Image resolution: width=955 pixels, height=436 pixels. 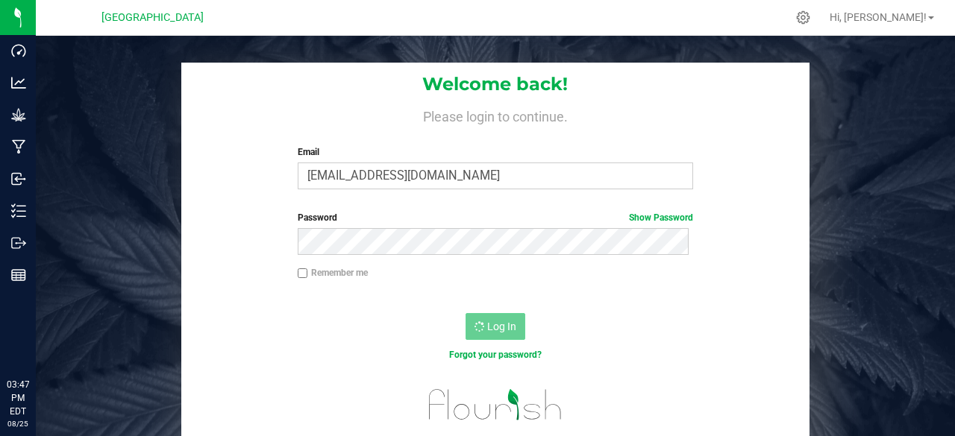 What do you see at coordinates (18, 398) in the screenshot?
I see `p: 03:47 PM EDT` at bounding box center [18, 398].